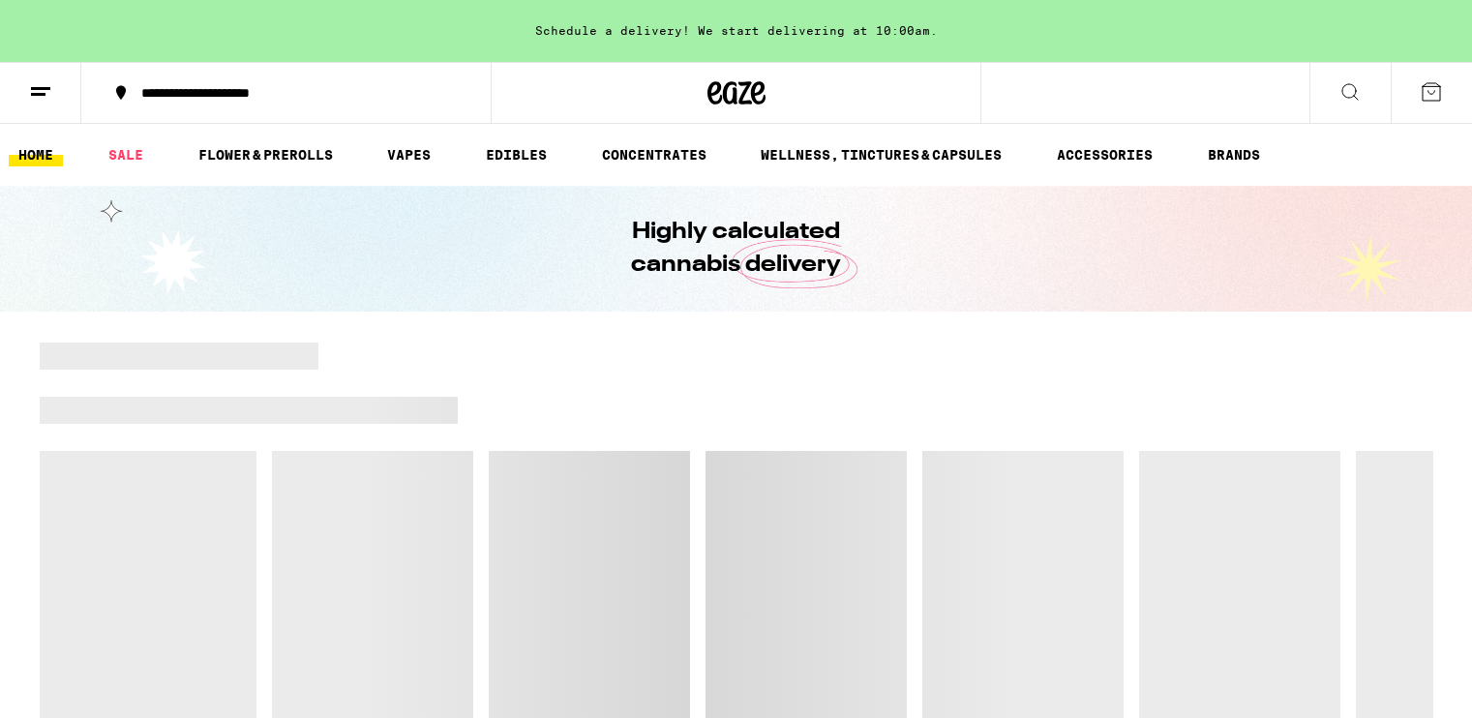  What do you see at coordinates (881, 155) in the screenshot?
I see `a: WELLNESS, TINCTURES & CAPSULES` at bounding box center [881, 155].